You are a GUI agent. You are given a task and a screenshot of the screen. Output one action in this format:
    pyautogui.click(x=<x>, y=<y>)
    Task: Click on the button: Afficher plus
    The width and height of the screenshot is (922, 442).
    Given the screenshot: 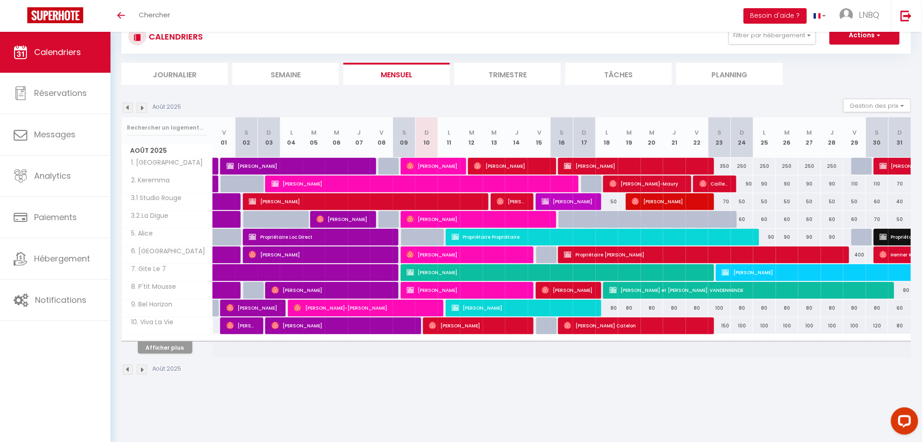 What is the action you would take?
    pyautogui.click(x=165, y=348)
    